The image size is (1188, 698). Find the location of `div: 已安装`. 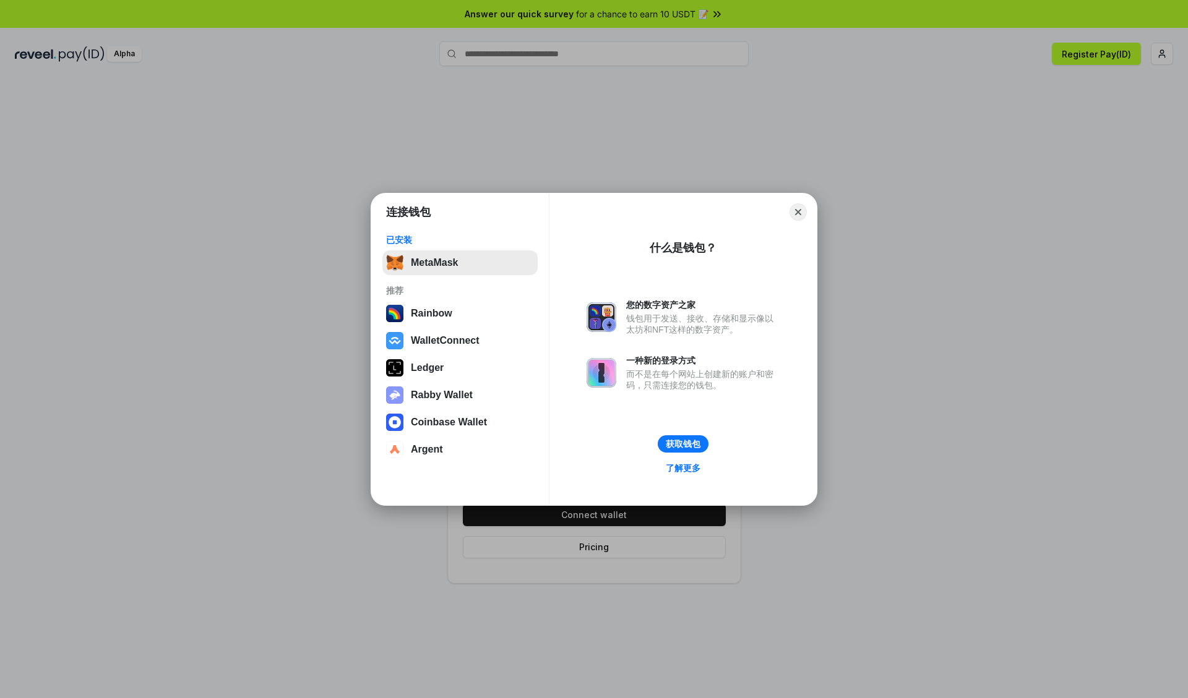

div: 已安装 is located at coordinates (460, 240).